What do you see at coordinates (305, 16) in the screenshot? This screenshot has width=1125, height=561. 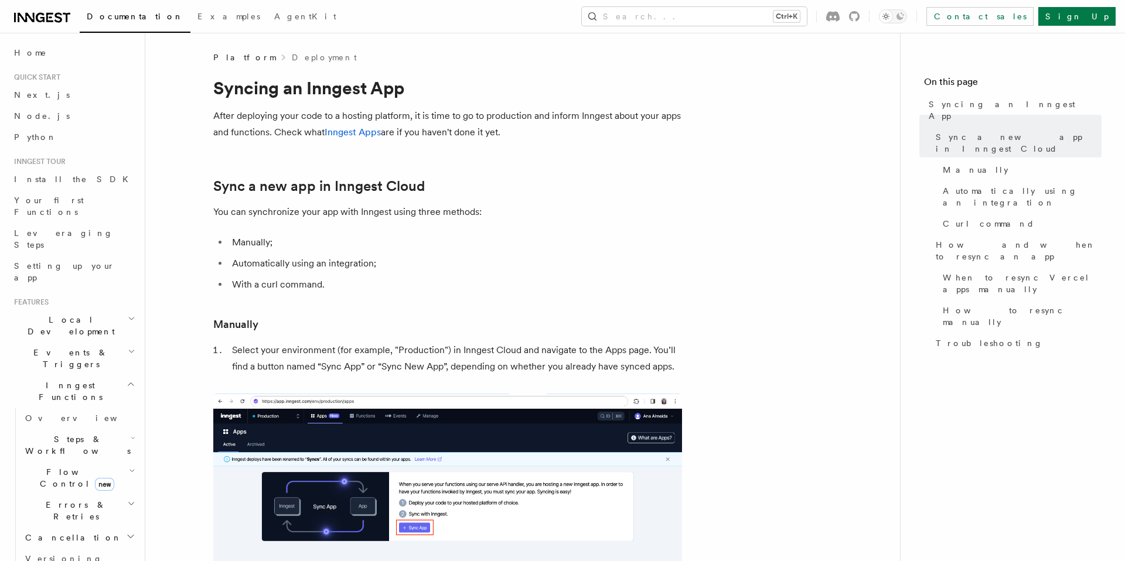 I see `span: AgentKit` at bounding box center [305, 16].